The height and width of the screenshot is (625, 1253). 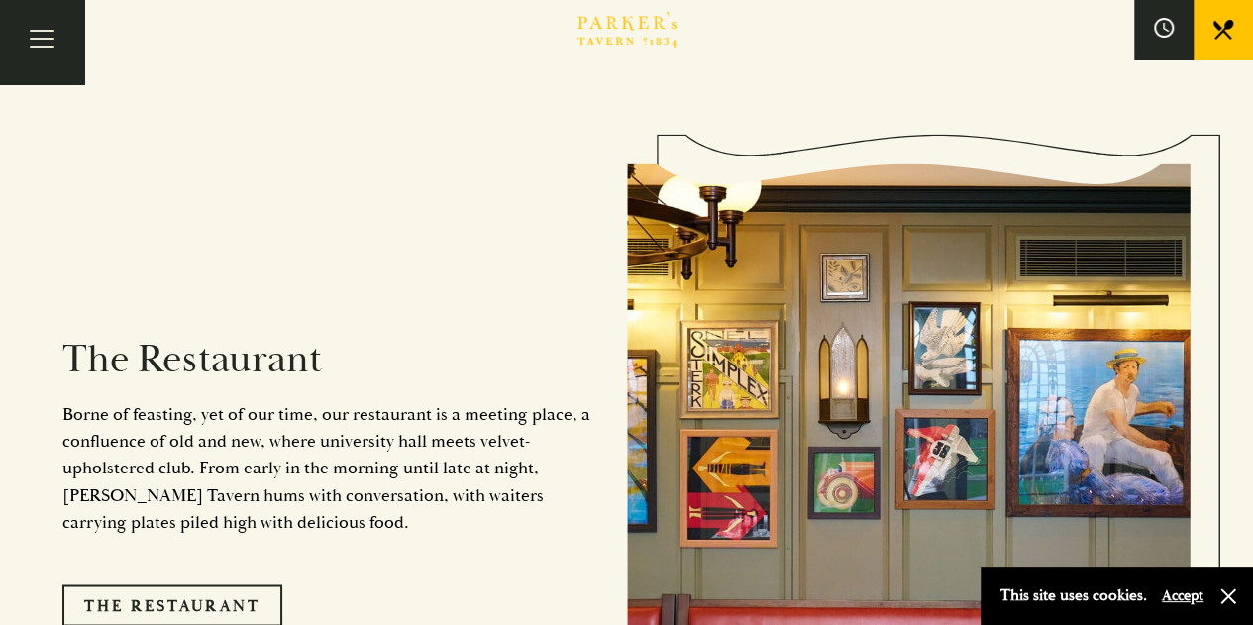 What do you see at coordinates (330, 360) in the screenshot?
I see `h2: The Restaurant` at bounding box center [330, 360].